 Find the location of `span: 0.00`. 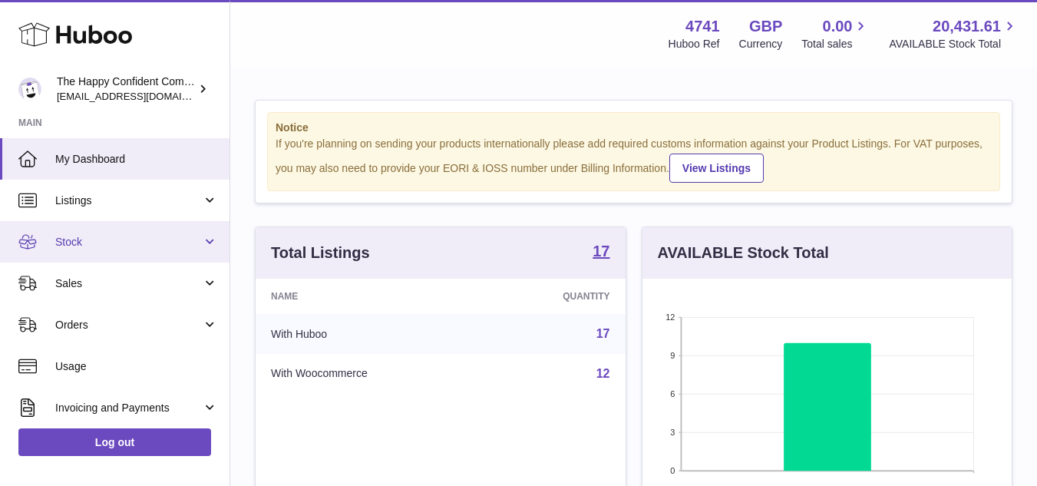

span: 0.00 is located at coordinates (837, 26).